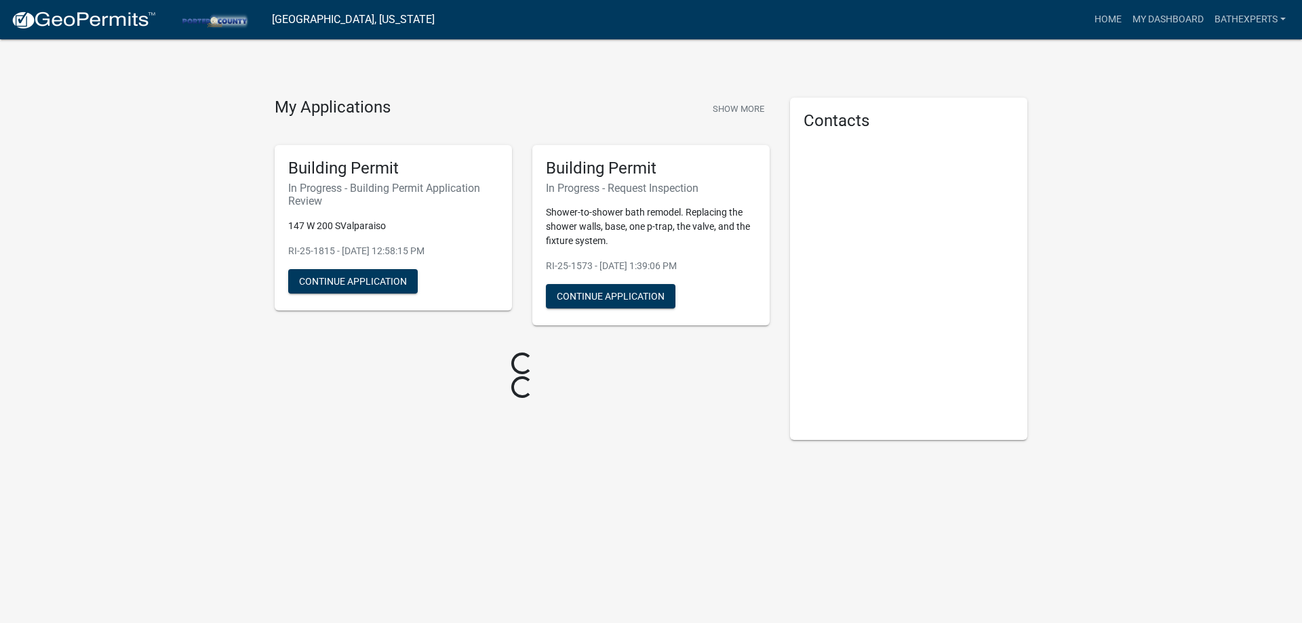 Image resolution: width=1302 pixels, height=623 pixels. What do you see at coordinates (393, 195) in the screenshot?
I see `h6: In Progress - Building Permit Application Review` at bounding box center [393, 195].